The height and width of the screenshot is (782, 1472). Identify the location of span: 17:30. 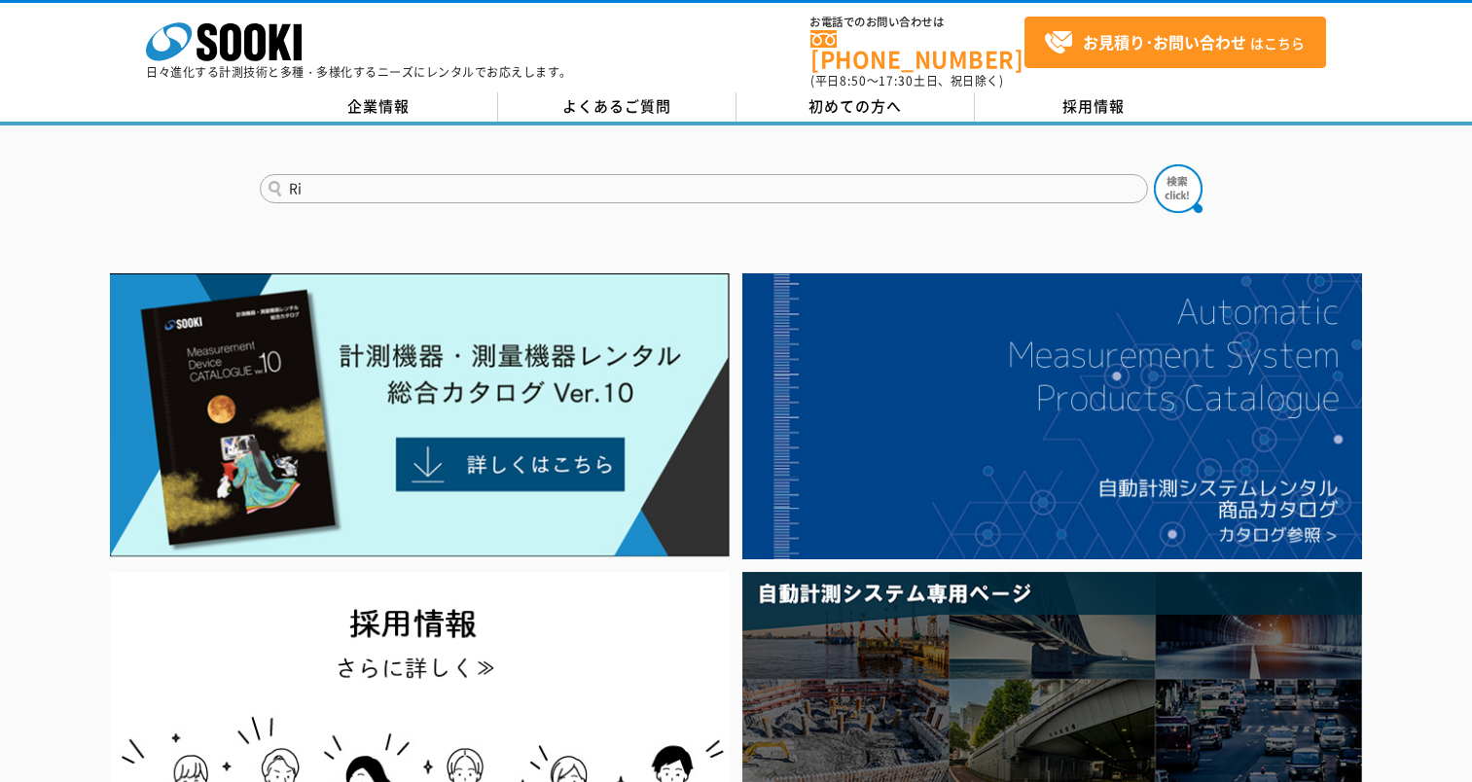
(896, 81).